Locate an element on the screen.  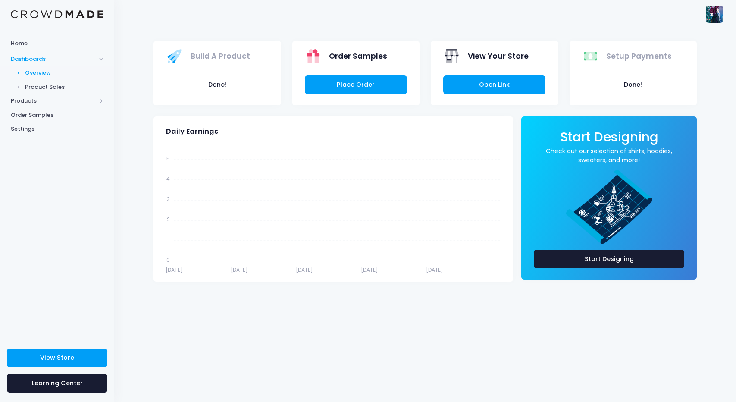
a: Place Order is located at coordinates (356, 84).